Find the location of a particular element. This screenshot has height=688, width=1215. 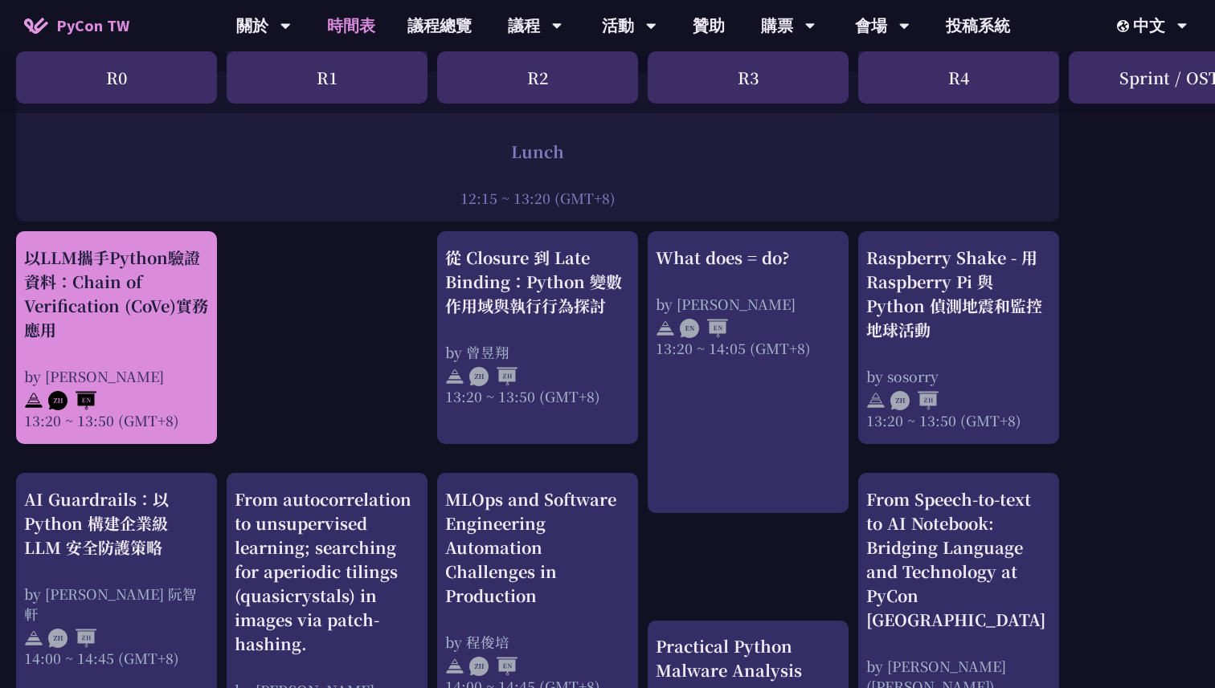

div: MLOps and Software Engineering Automation Challenges in Production is located at coordinates (537, 548).